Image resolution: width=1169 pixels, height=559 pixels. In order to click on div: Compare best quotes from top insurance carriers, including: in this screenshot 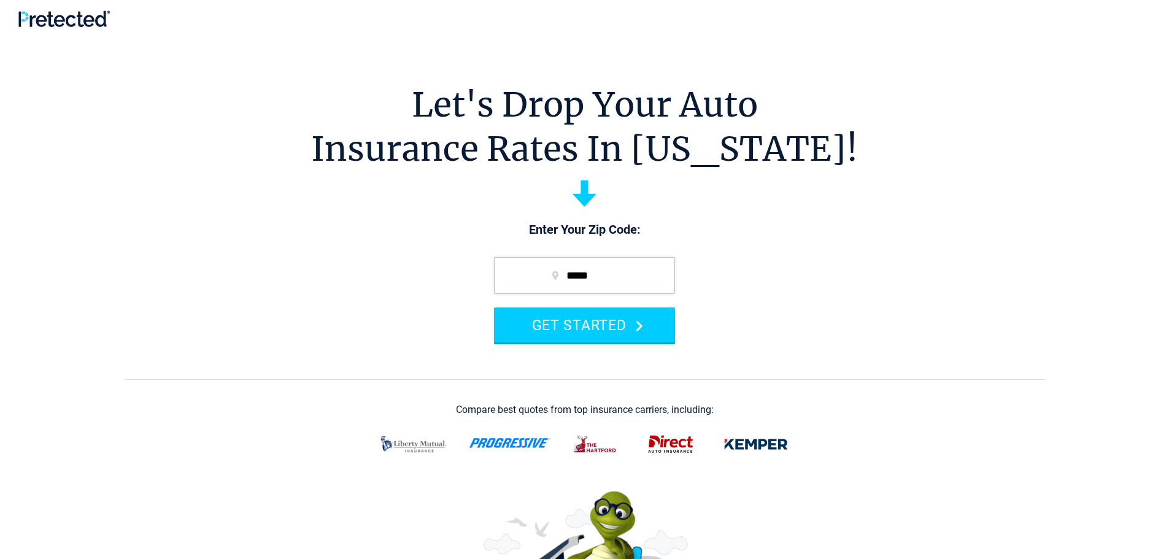, I will do `click(585, 410)`.